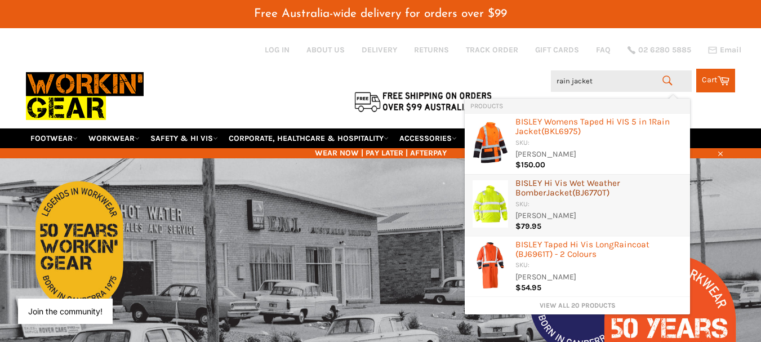 The height and width of the screenshot is (342, 761). Describe the element at coordinates (380, 14) in the screenshot. I see `span: Free Australia-wide delivery for orders over $99` at that location.